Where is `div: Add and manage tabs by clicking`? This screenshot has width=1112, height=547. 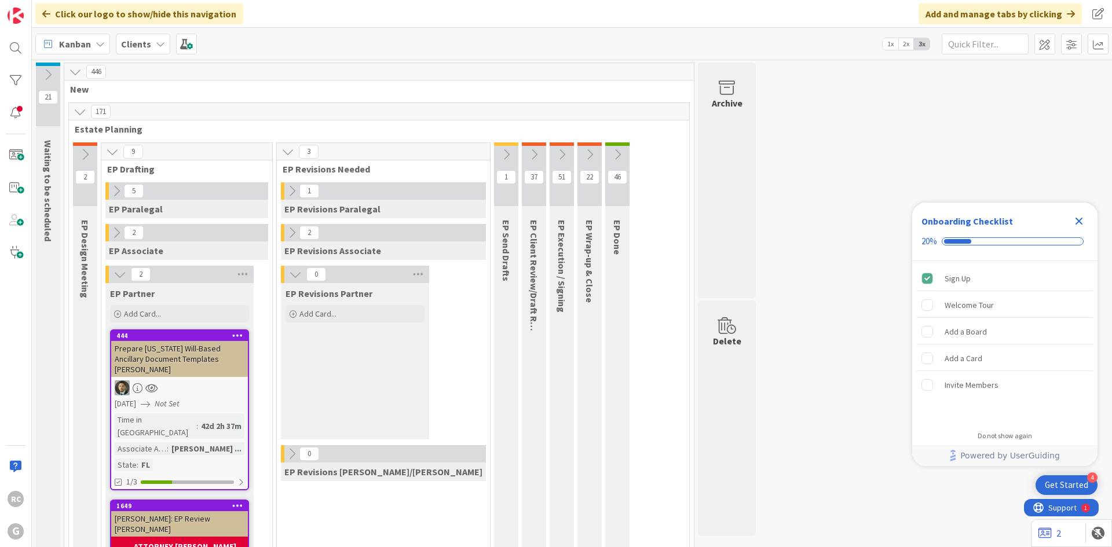
div: Add and manage tabs by clicking is located at coordinates (1000, 14).